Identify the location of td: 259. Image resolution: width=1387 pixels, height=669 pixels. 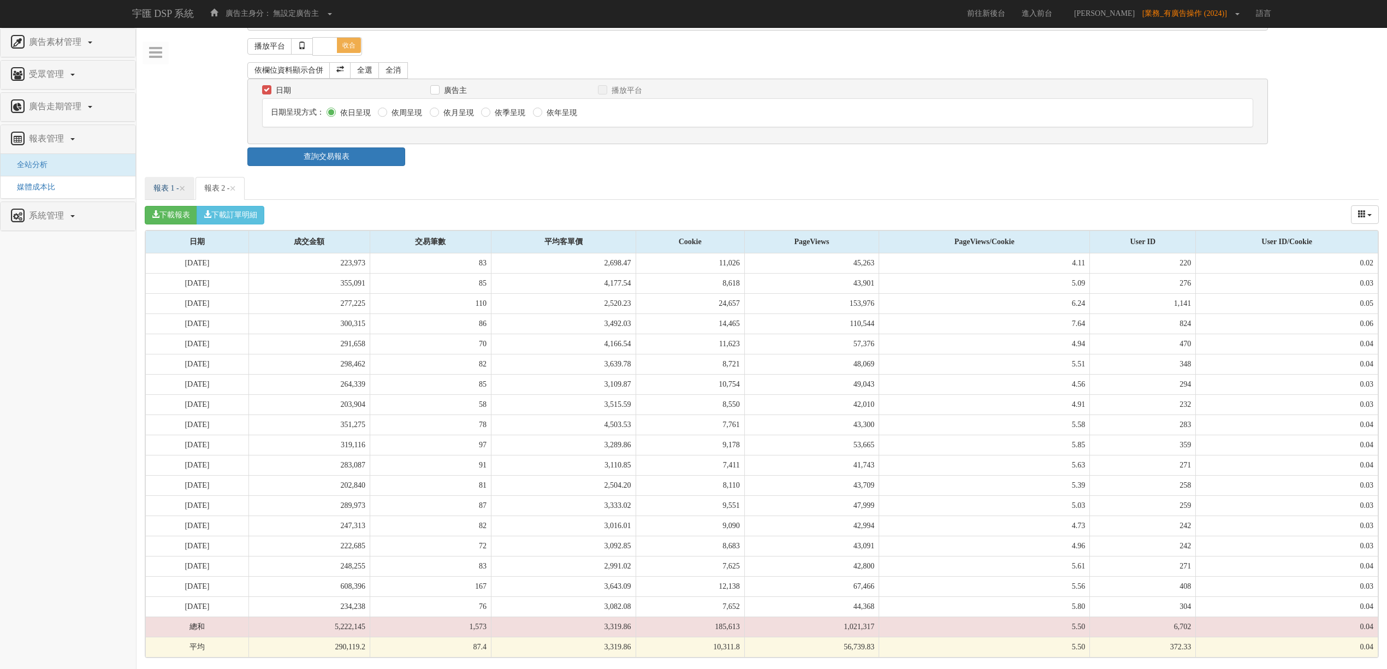
(1143, 505).